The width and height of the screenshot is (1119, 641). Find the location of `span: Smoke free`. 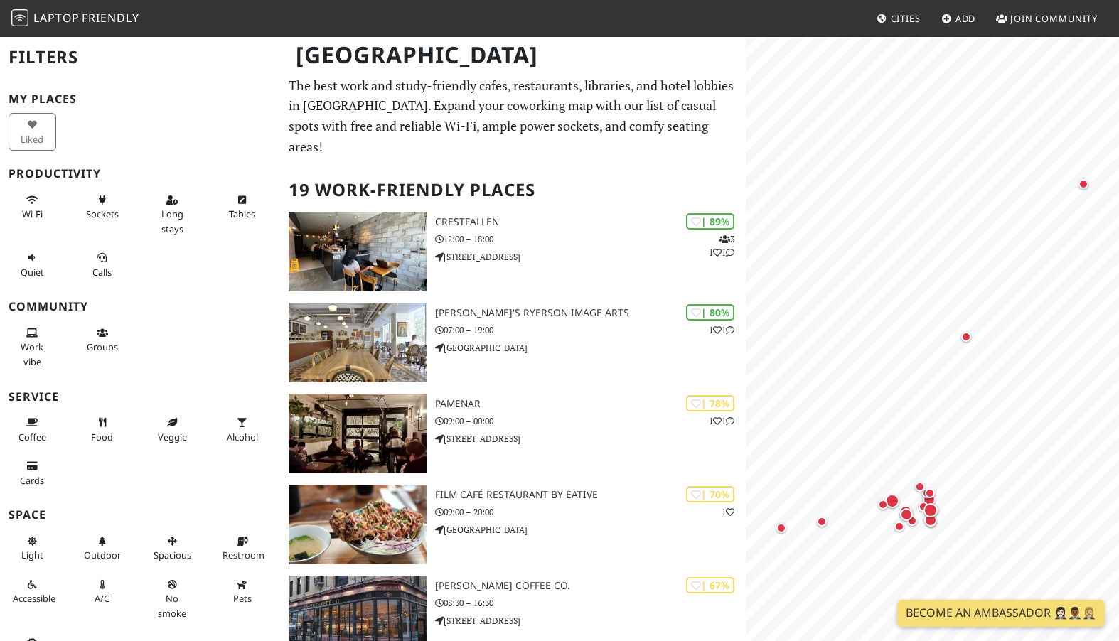

span: Smoke free is located at coordinates (172, 606).